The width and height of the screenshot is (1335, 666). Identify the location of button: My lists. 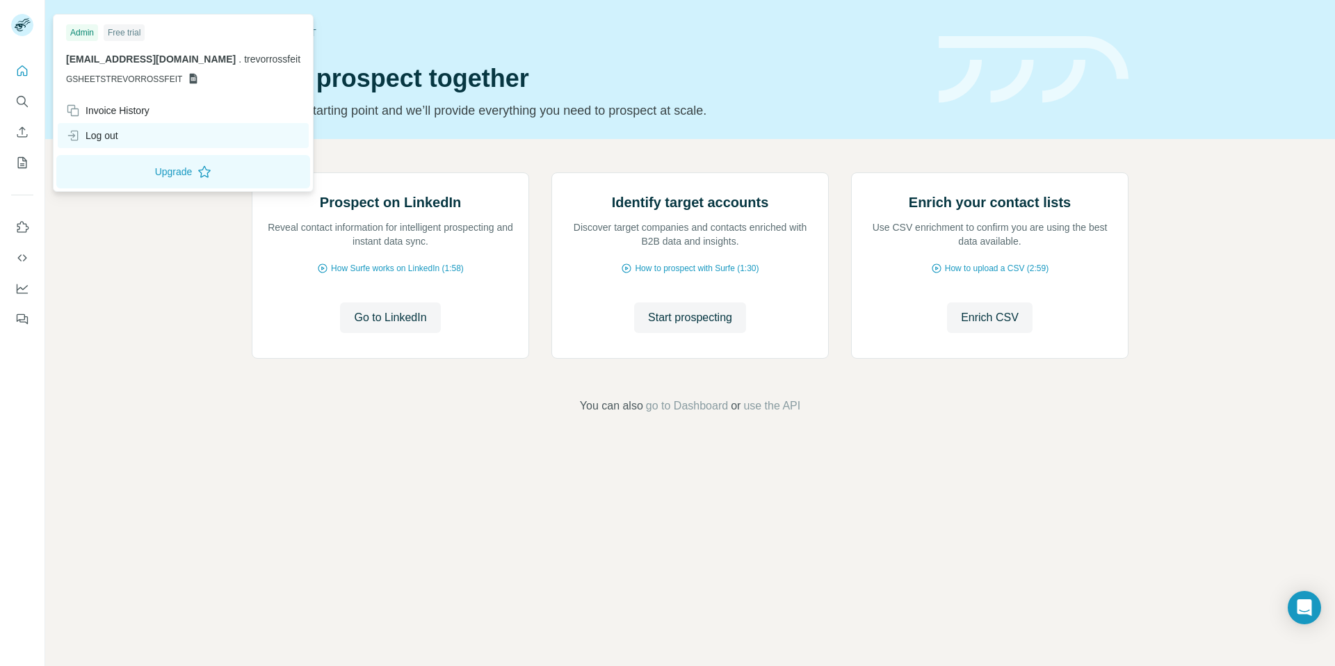
(22, 163).